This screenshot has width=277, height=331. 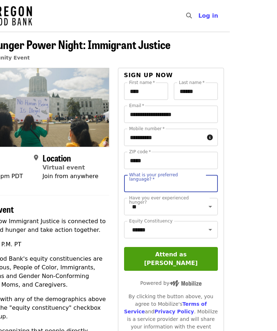 I want to click on i: circle-info icon, so click(x=210, y=137).